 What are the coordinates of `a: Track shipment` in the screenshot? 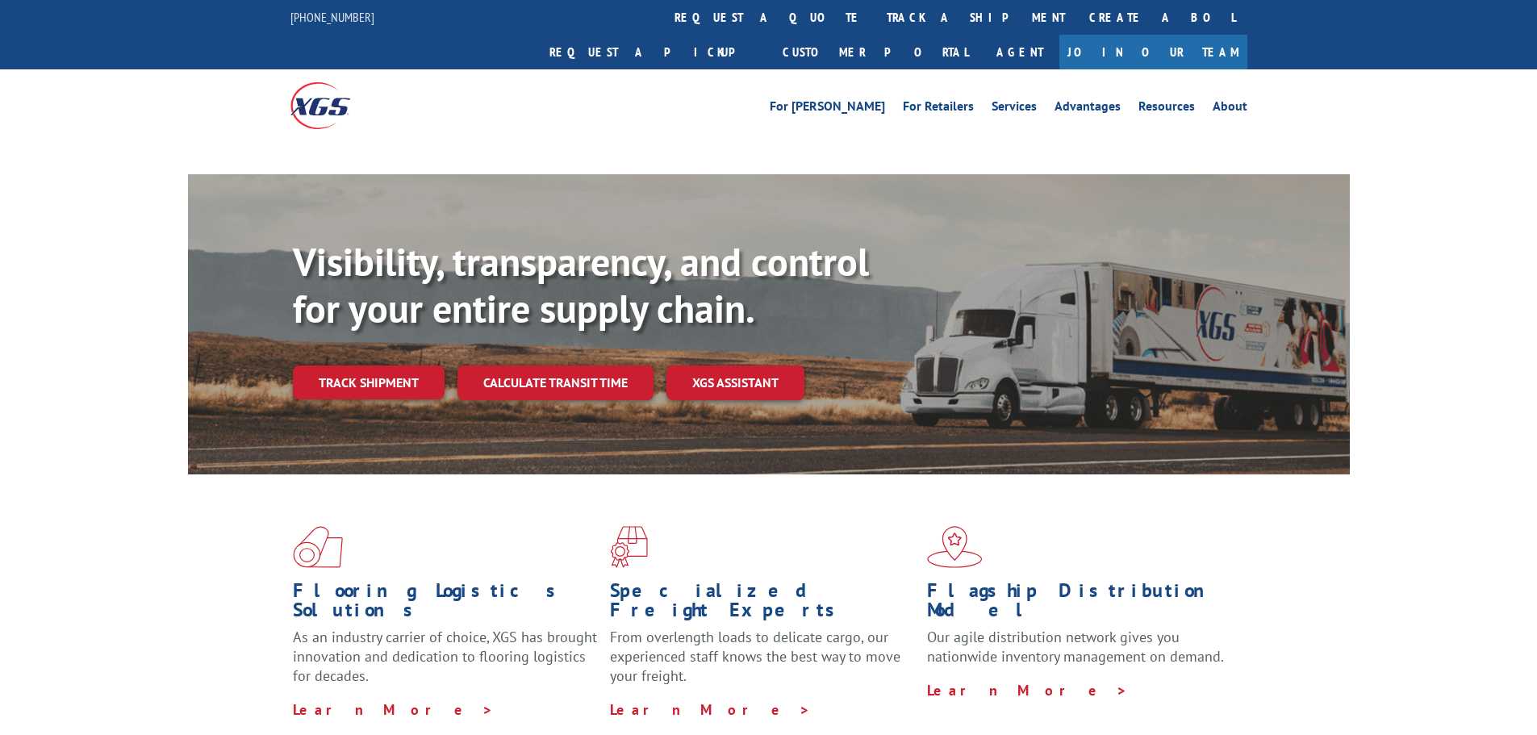 It's located at (369, 382).